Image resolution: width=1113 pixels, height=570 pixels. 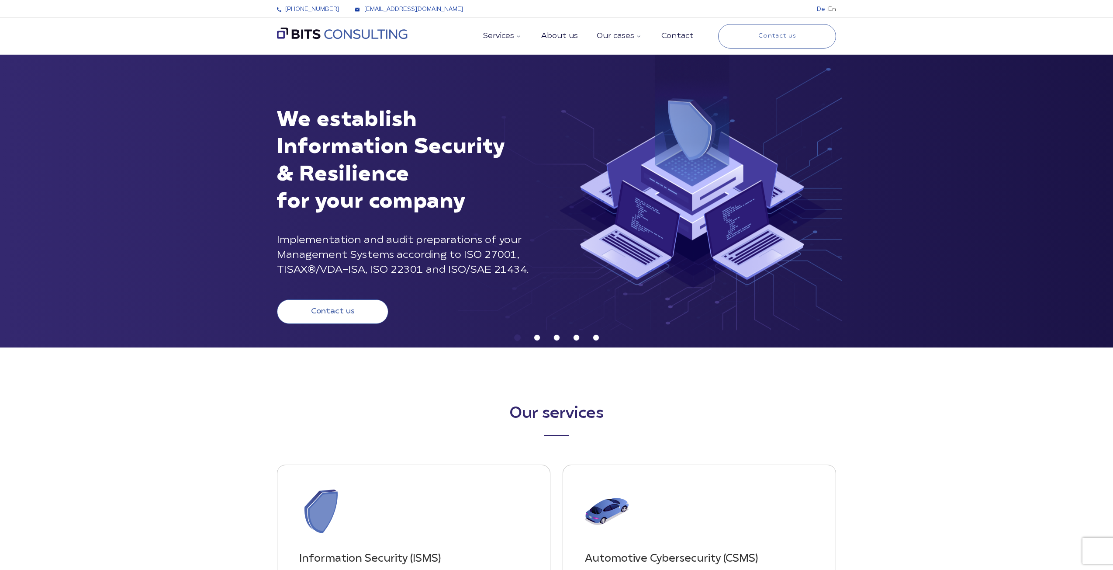 I want to click on a: About us, so click(x=560, y=36).